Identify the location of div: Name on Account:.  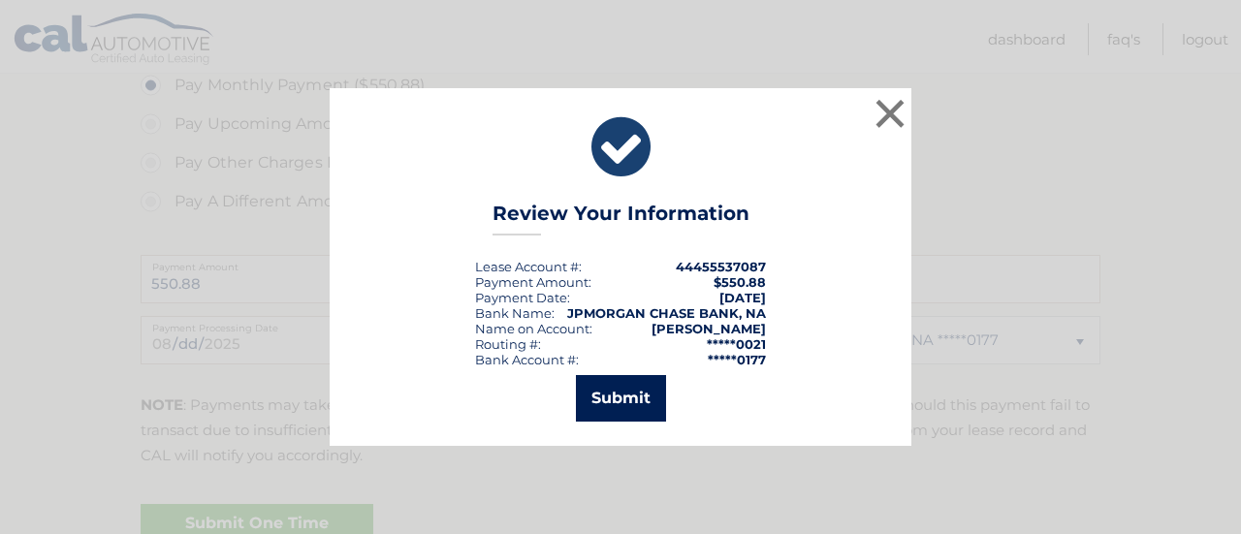
(533, 329).